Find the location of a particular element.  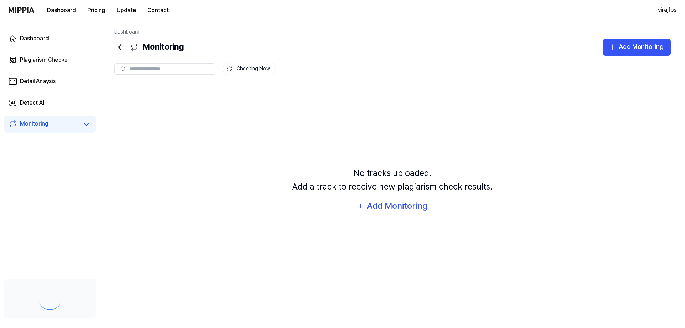

a: Detail Anaysis is located at coordinates (50, 81).